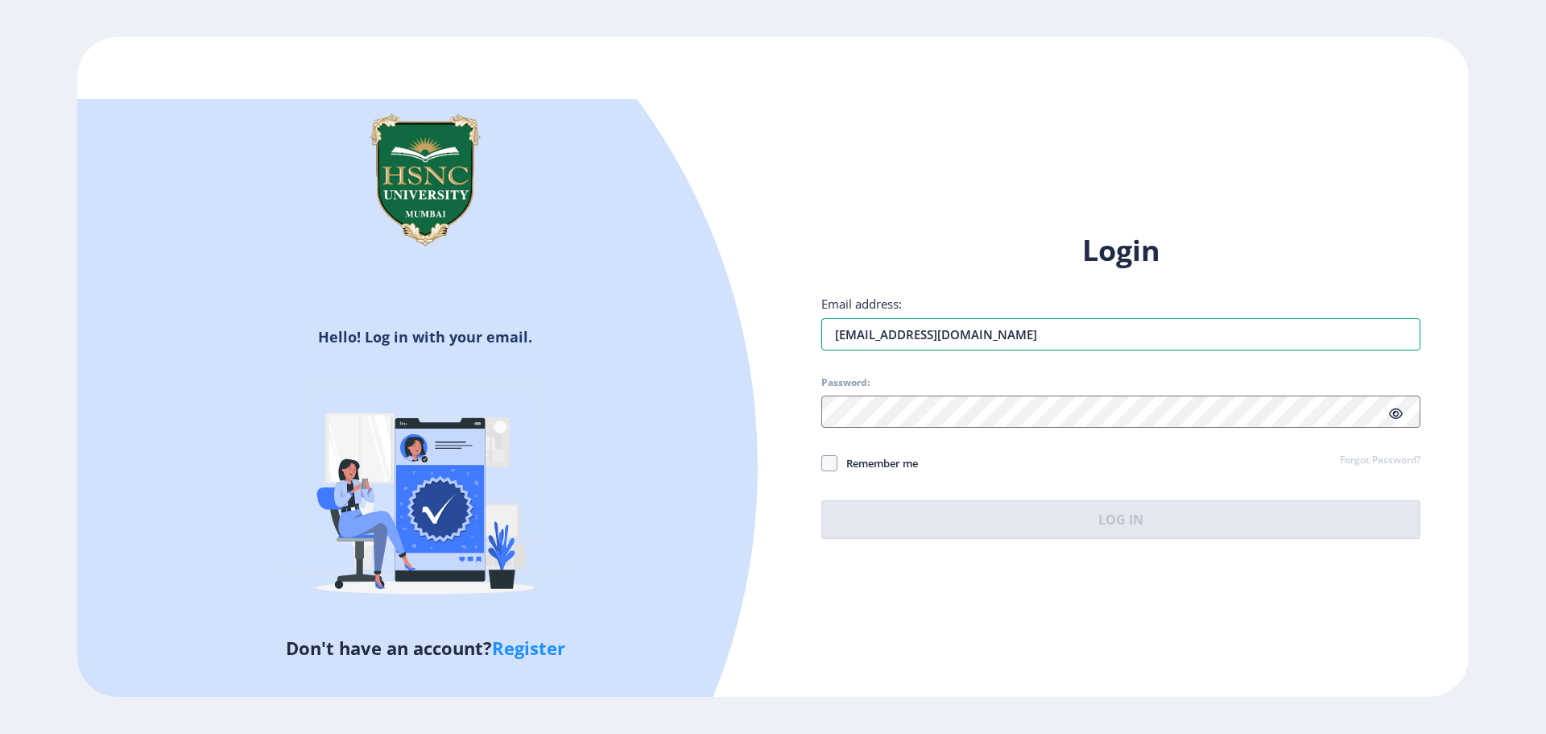  What do you see at coordinates (1121, 519) in the screenshot?
I see `button: Log In` at bounding box center [1121, 519].